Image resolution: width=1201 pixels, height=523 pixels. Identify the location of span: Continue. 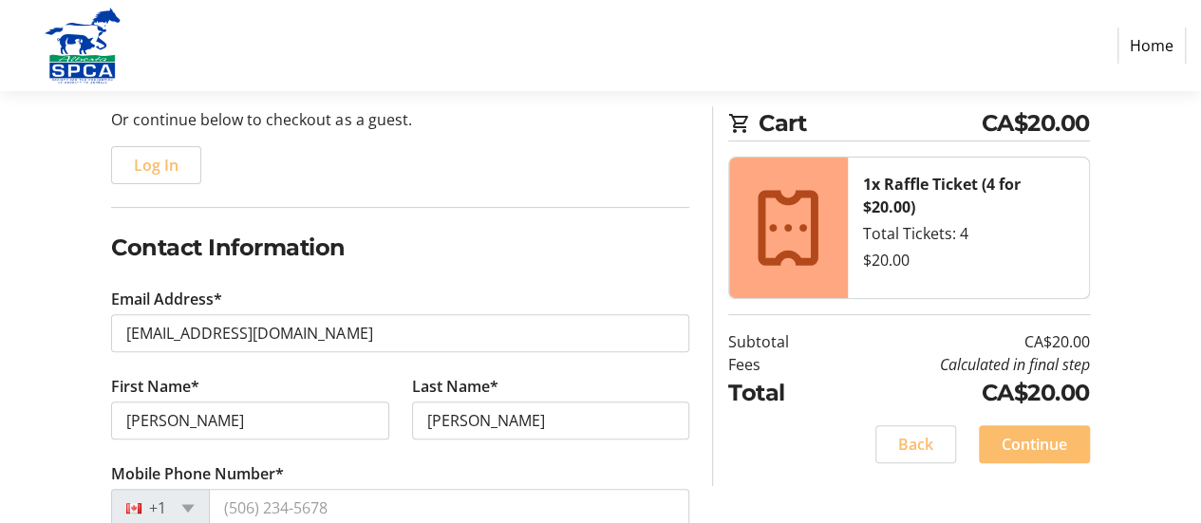
(1034, 444).